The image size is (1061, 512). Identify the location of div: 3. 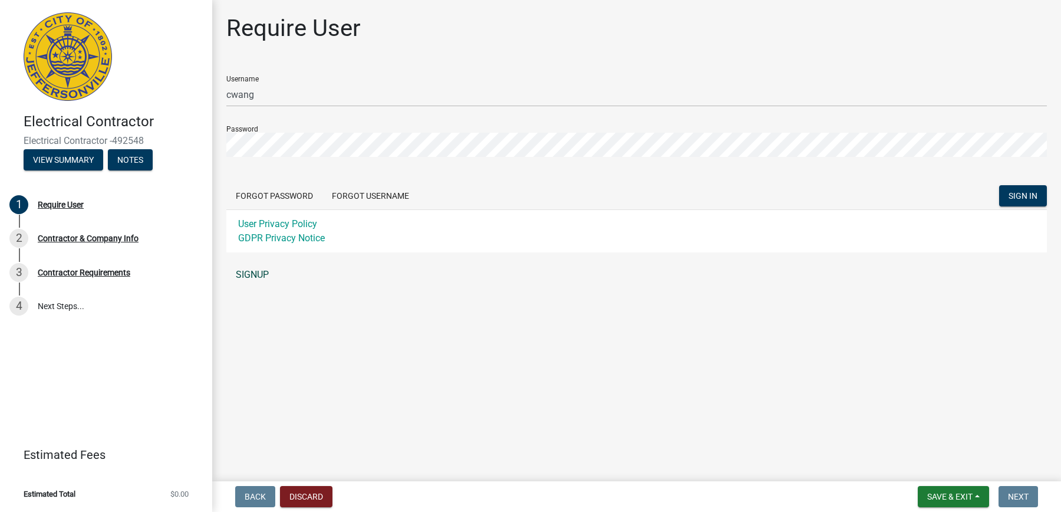
(19, 272).